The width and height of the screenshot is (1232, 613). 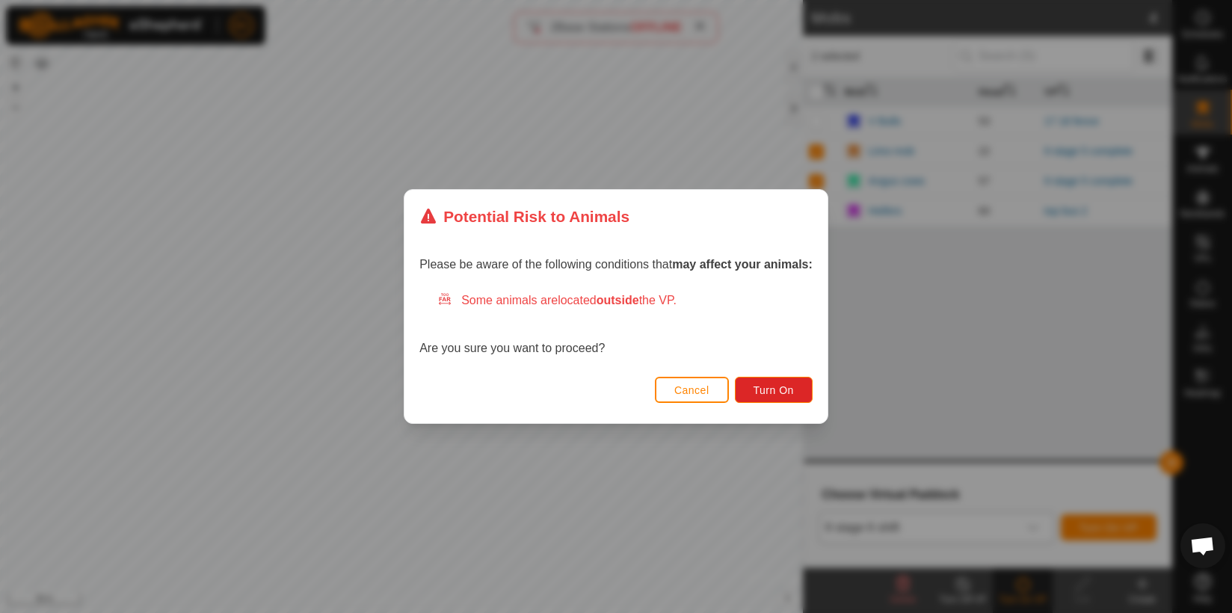 I want to click on strong: outside, so click(x=617, y=300).